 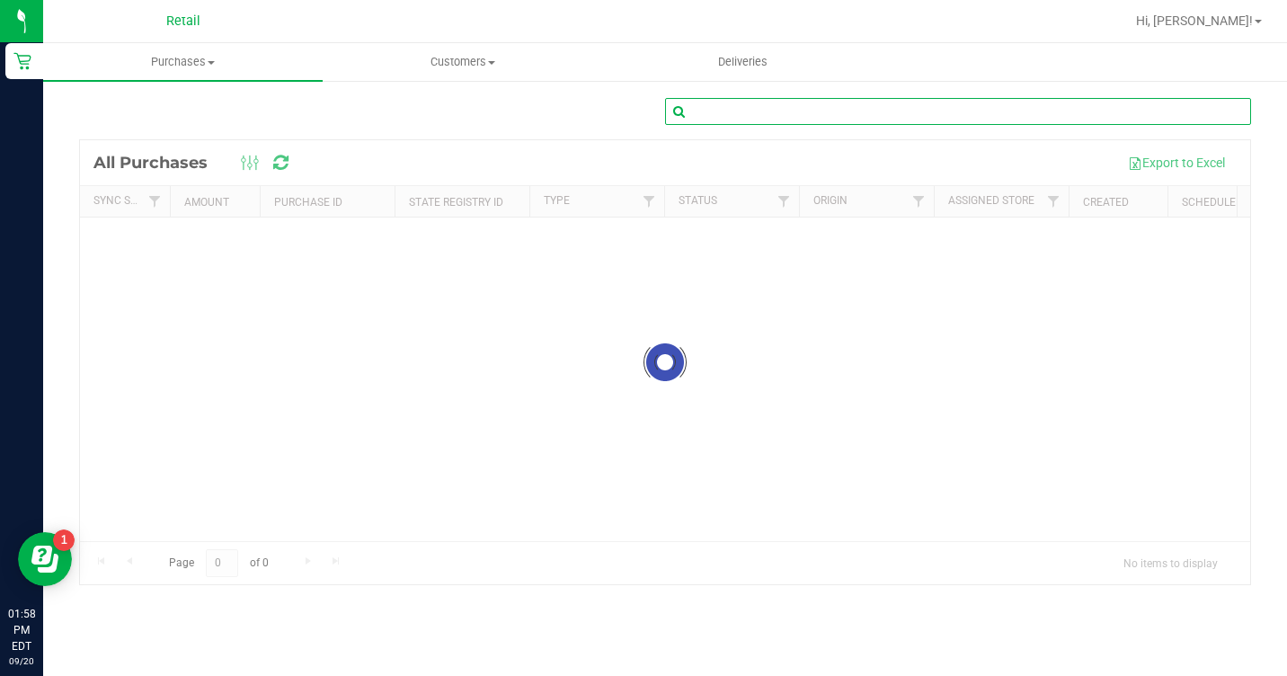 What do you see at coordinates (183, 62) in the screenshot?
I see `span: Purchases` at bounding box center [183, 62].